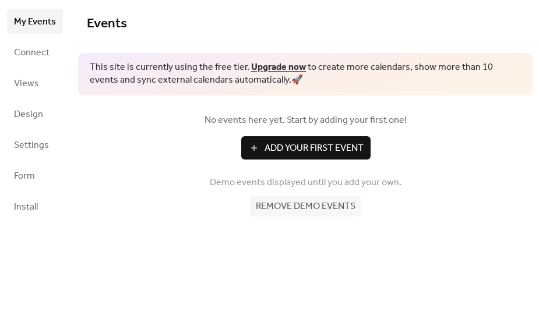 This screenshot has height=333, width=539. Describe the element at coordinates (107, 24) in the screenshot. I see `span: Events` at that location.